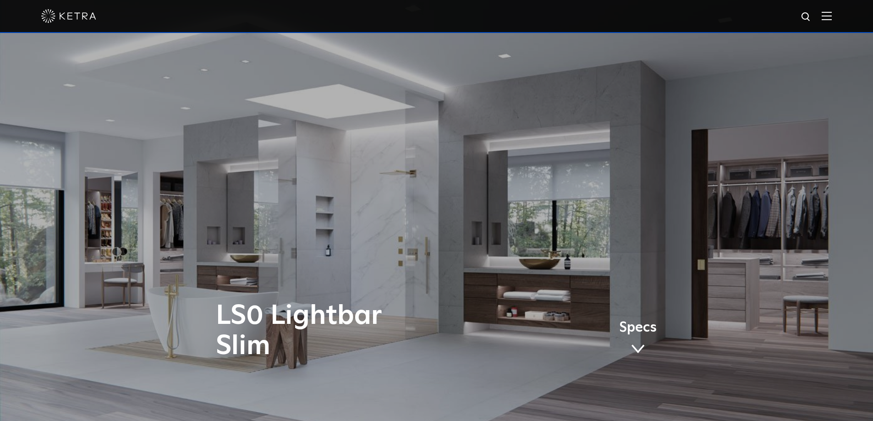  Describe the element at coordinates (69, 16) in the screenshot. I see `img: ketra-logo-2019-white` at that location.